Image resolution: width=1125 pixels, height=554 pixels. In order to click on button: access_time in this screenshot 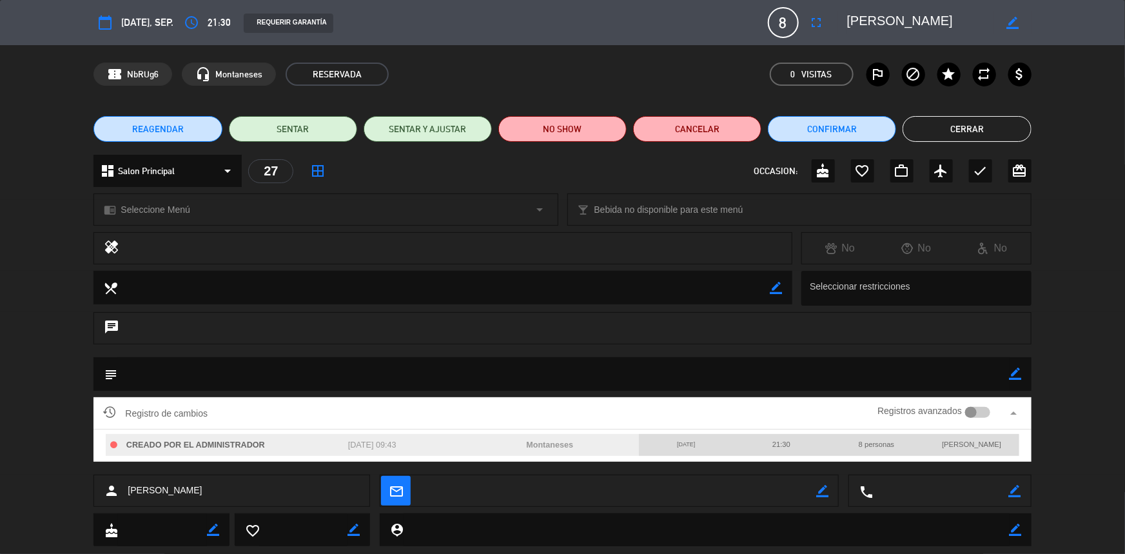, I will do `click(192, 23)`.